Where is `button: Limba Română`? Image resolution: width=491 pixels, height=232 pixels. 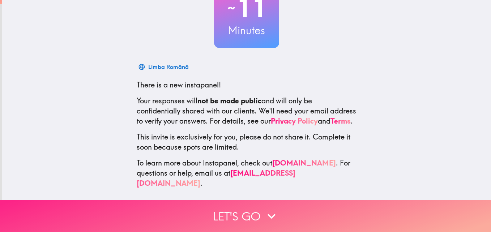
button: Limba Română is located at coordinates (164, 67).